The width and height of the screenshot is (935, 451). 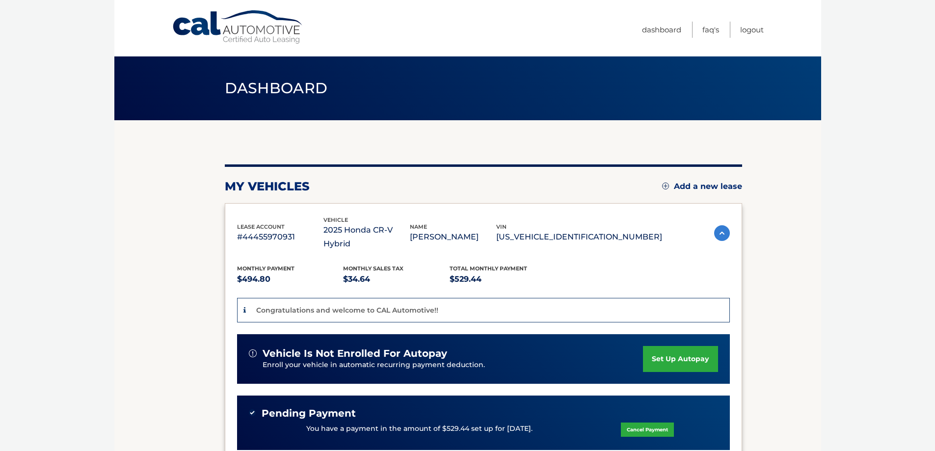 What do you see at coordinates (280, 237) in the screenshot?
I see `p: #44455970931` at bounding box center [280, 237].